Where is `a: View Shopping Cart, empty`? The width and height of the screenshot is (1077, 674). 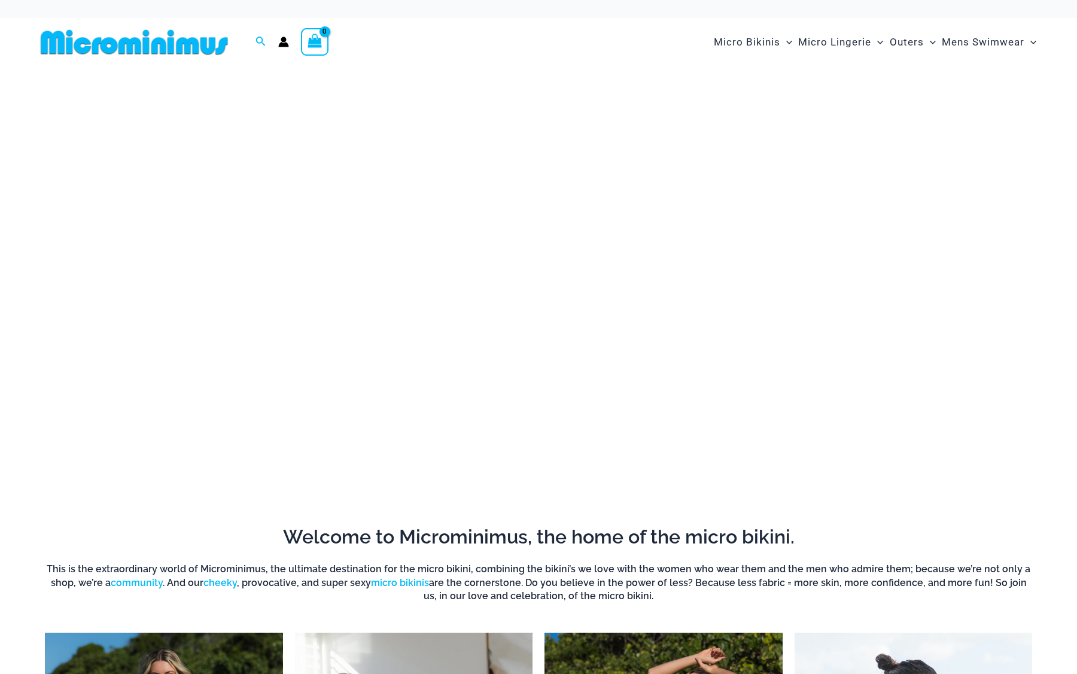
a: View Shopping Cart, empty is located at coordinates (315, 42).